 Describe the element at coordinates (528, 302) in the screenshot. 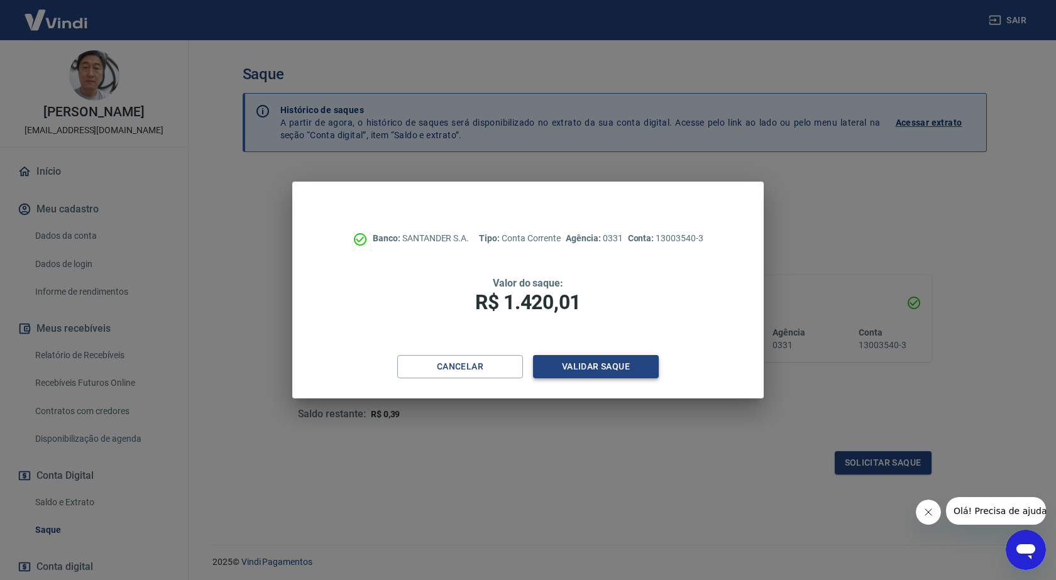

I see `span: R$ 1.420,01` at that location.